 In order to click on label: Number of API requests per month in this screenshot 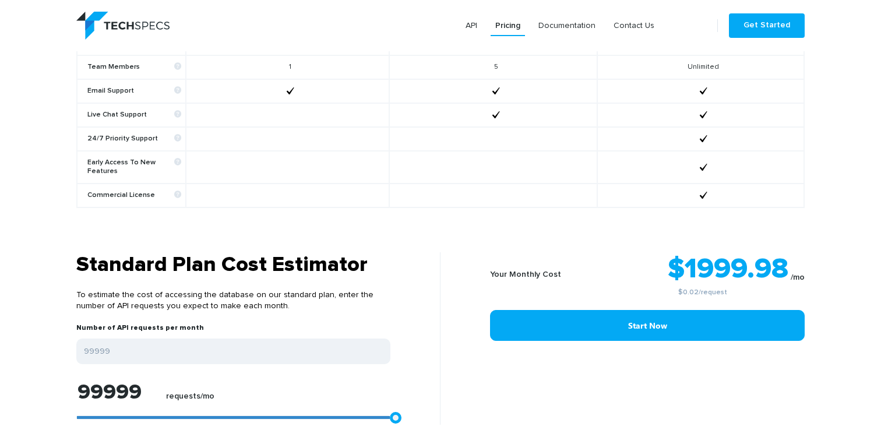, I will do `click(140, 331)`.